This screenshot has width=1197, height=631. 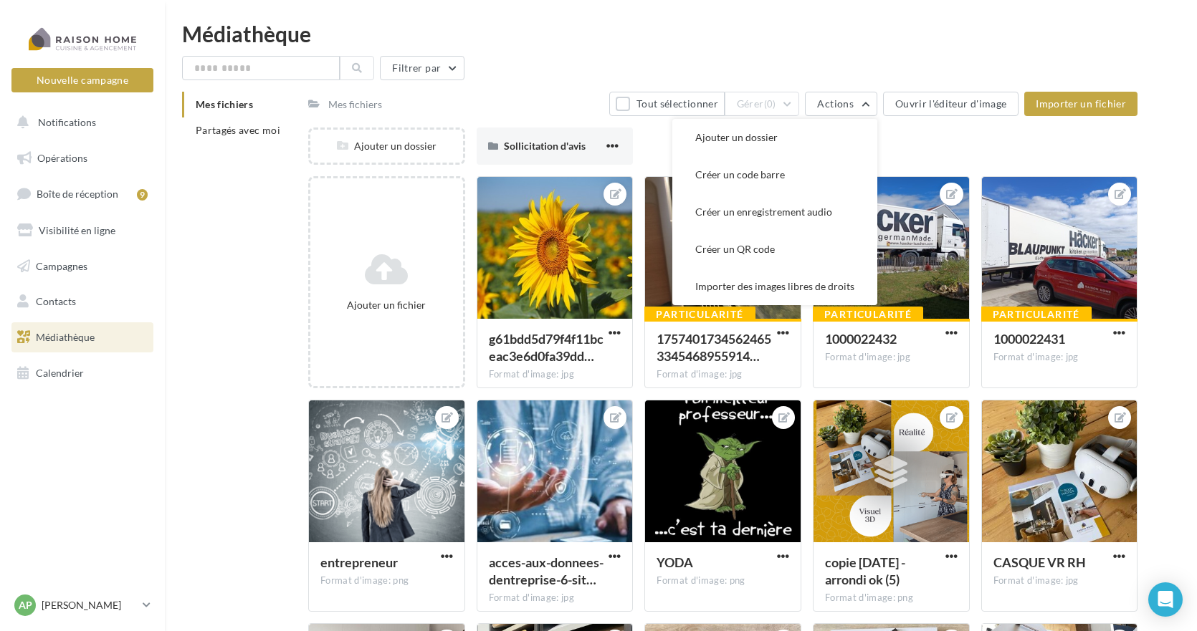 What do you see at coordinates (762, 104) in the screenshot?
I see `button: Gérer(0)` at bounding box center [762, 104].